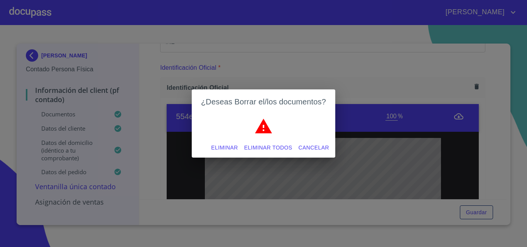 This screenshot has width=527, height=247. Describe the element at coordinates (313, 148) in the screenshot. I see `span: Cancelar` at that location.